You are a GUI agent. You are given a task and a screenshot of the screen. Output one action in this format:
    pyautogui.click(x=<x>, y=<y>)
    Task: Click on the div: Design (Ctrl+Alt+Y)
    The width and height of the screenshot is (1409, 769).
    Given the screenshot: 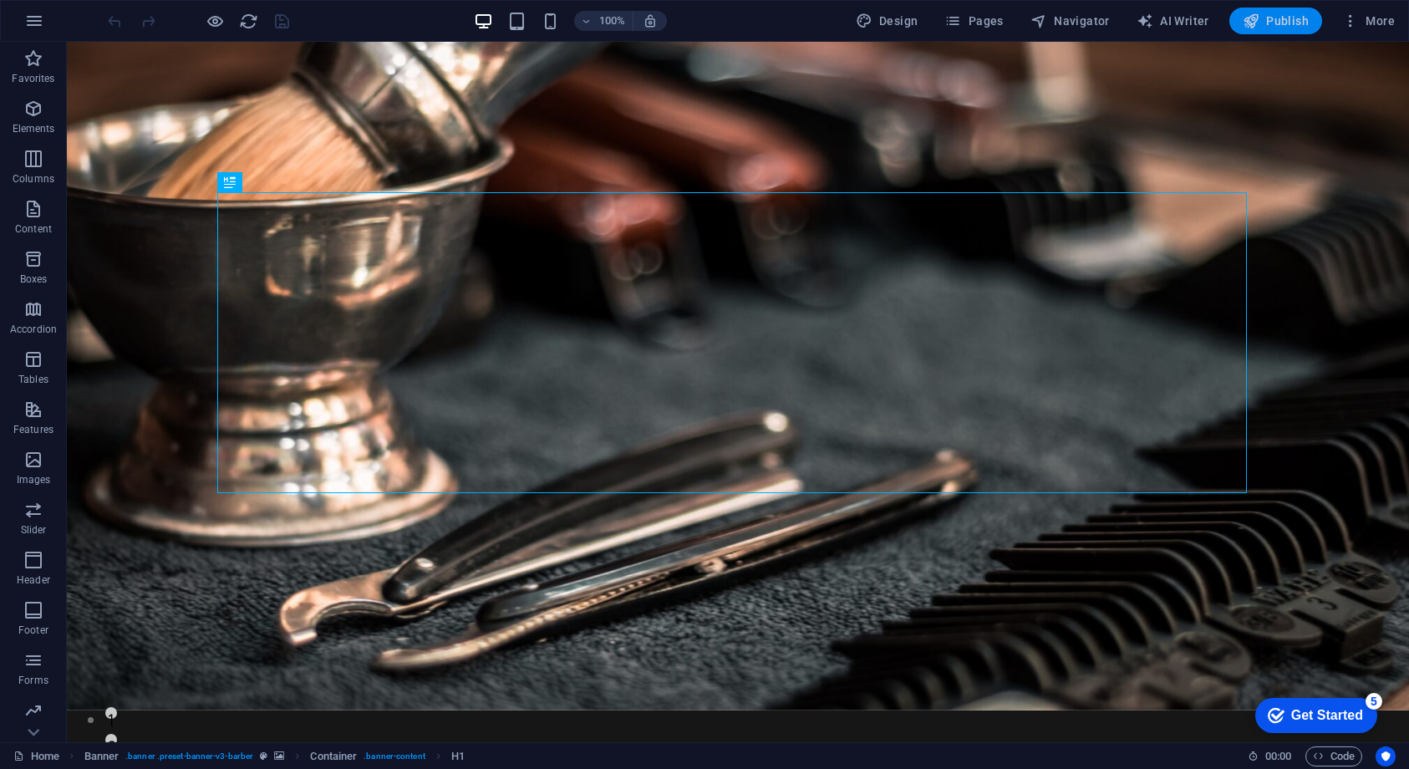 What is the action you would take?
    pyautogui.click(x=887, y=21)
    